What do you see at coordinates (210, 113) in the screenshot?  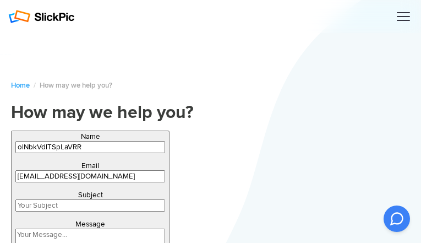 I see `h1: How may we help you?` at bounding box center [210, 113].